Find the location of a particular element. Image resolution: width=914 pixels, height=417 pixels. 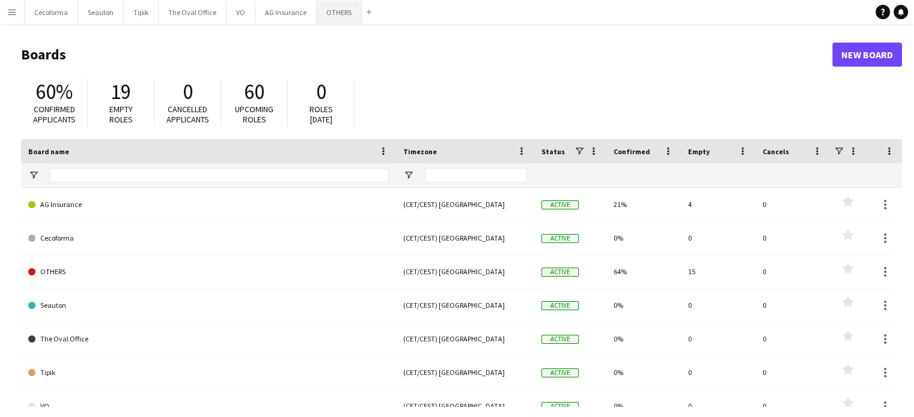

div: 4 is located at coordinates (718, 204).